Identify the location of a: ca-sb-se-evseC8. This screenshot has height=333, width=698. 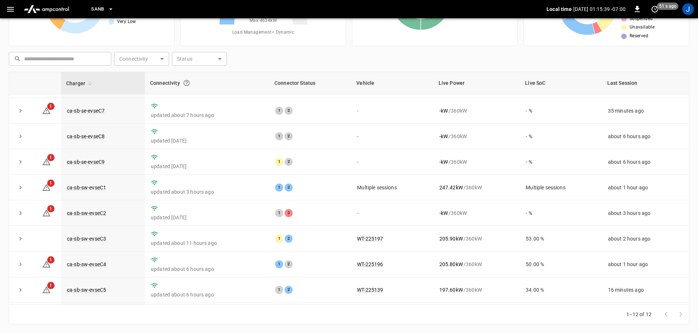
(86, 136).